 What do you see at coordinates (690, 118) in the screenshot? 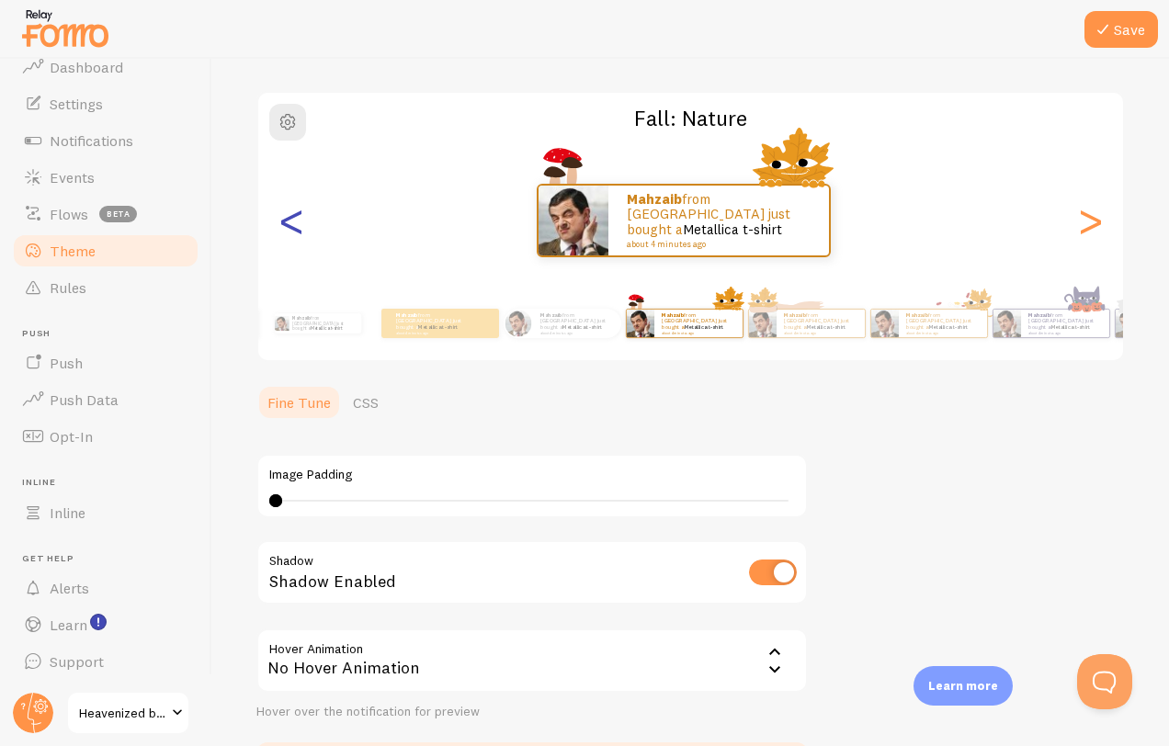
I see `h2: Fall: Nature` at bounding box center [690, 118].